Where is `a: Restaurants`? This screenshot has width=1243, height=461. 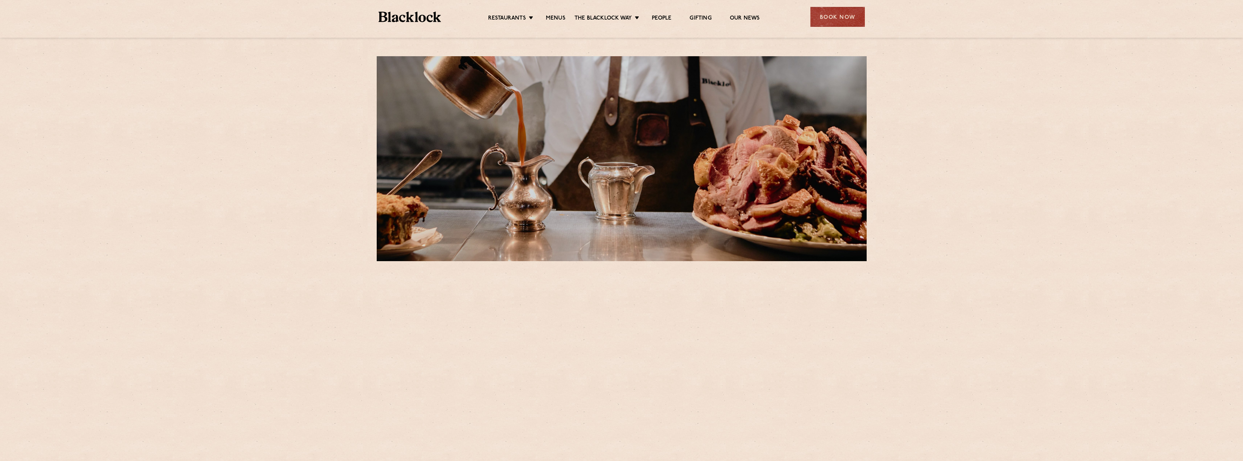
a: Restaurants is located at coordinates (507, 19).